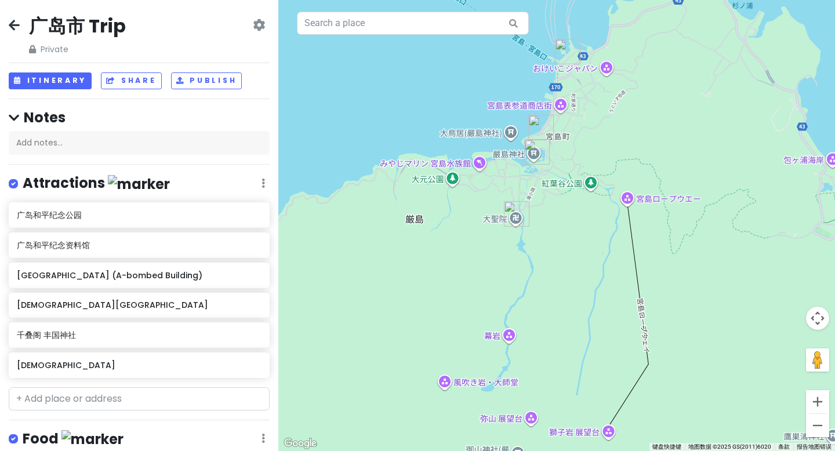 The height and width of the screenshot is (451, 835). I want to click on button: Share, so click(131, 81).